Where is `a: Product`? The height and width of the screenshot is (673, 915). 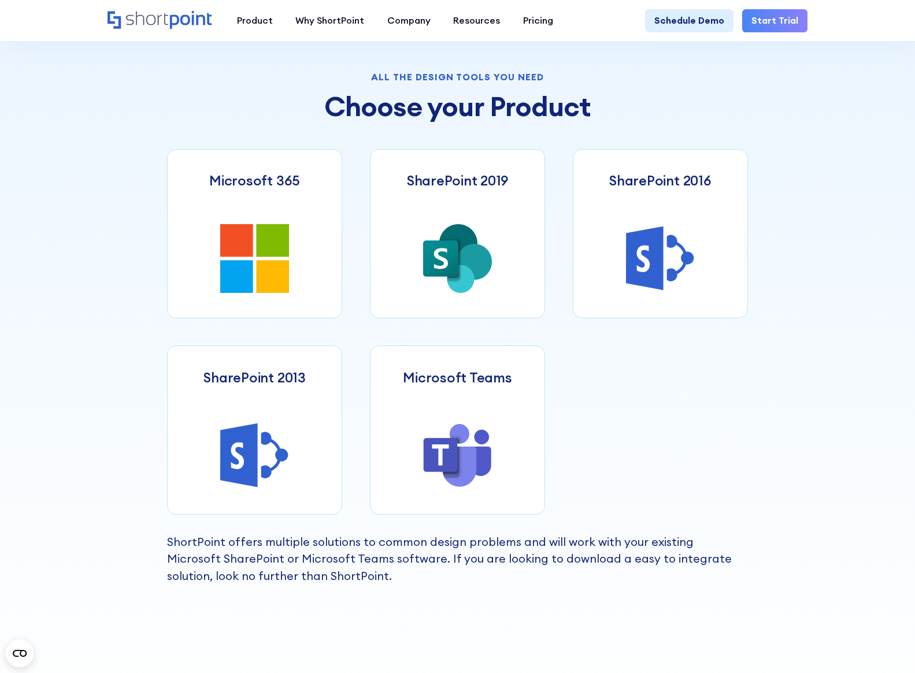 a: Product is located at coordinates (255, 21).